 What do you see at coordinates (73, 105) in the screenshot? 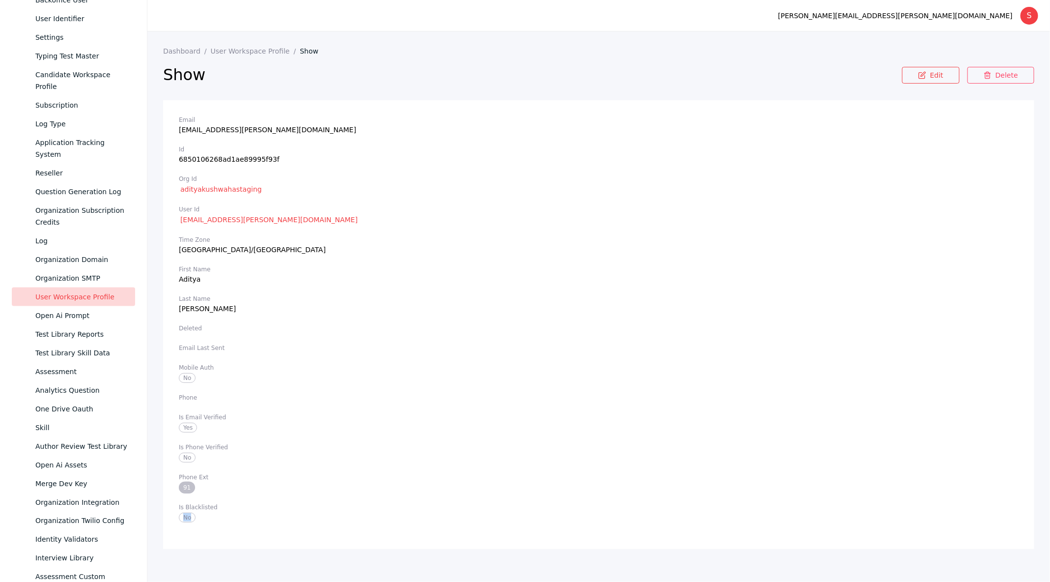
I see `a: Subscription` at bounding box center [73, 105].